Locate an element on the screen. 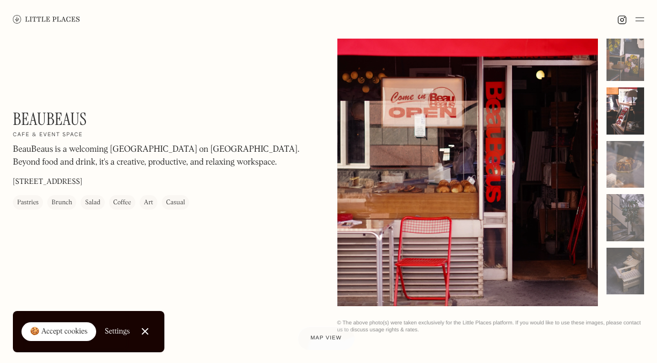  div: Coffee is located at coordinates (122, 203).